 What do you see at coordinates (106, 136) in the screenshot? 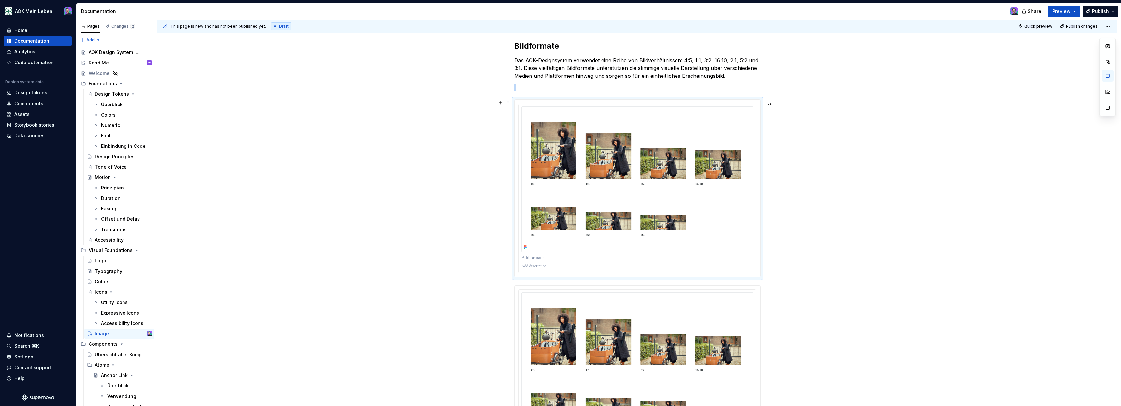
I see `div: Font` at bounding box center [106, 136].